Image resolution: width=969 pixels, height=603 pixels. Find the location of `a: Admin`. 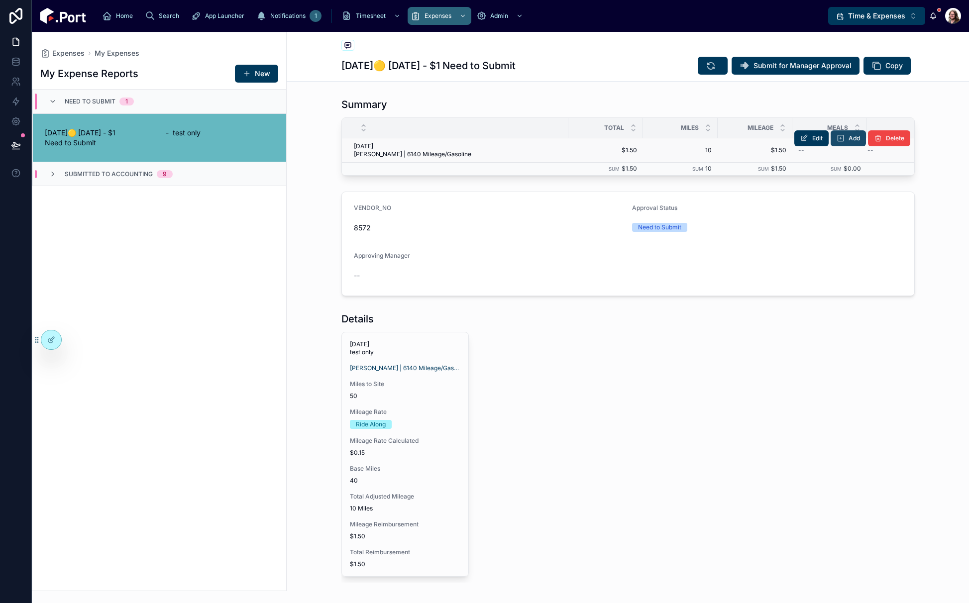

a: Admin is located at coordinates (501, 16).